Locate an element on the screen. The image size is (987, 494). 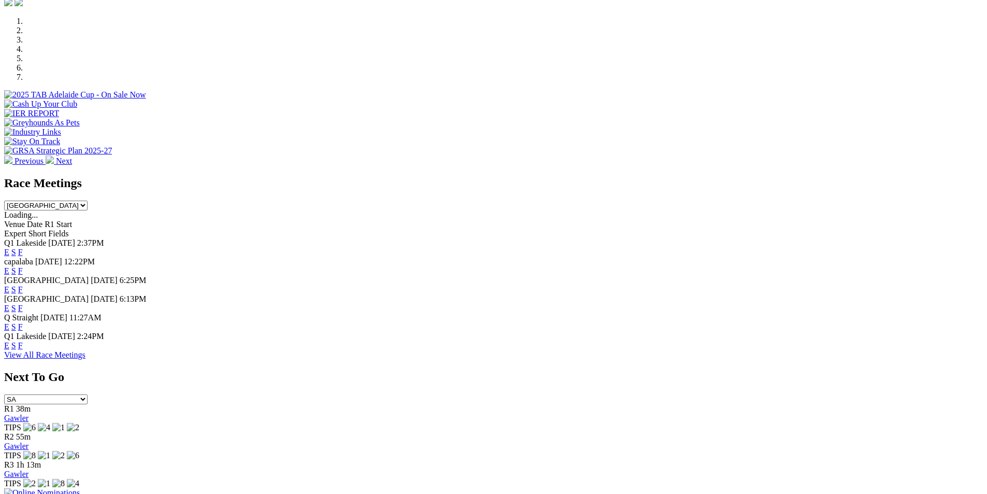
span: 6:13PM is located at coordinates (133, 298).